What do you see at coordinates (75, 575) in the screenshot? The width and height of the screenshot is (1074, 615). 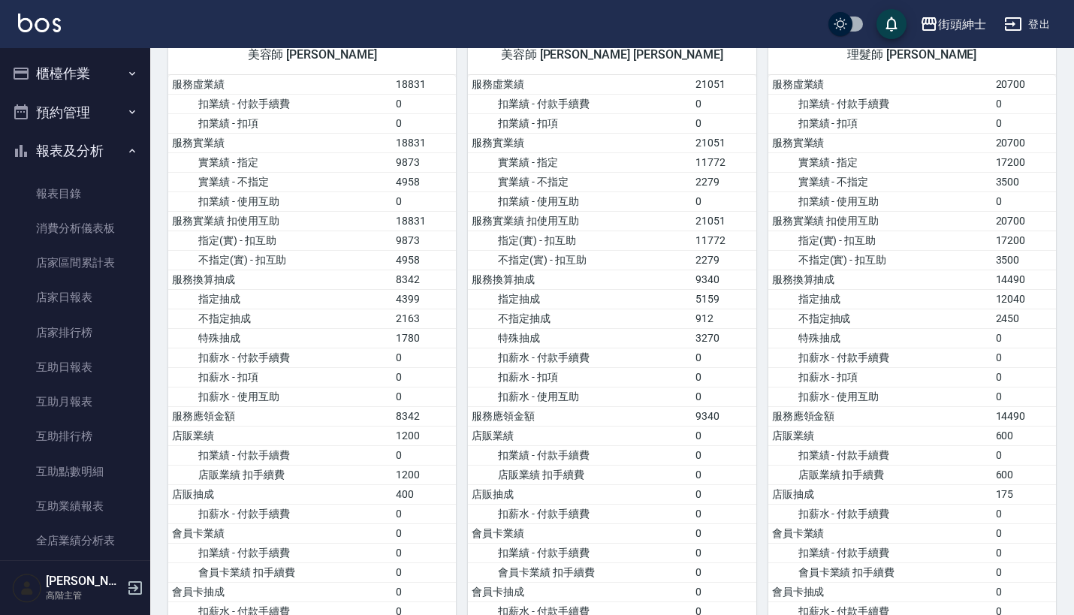 I see `a: 每日業績分析表` at bounding box center [75, 575].